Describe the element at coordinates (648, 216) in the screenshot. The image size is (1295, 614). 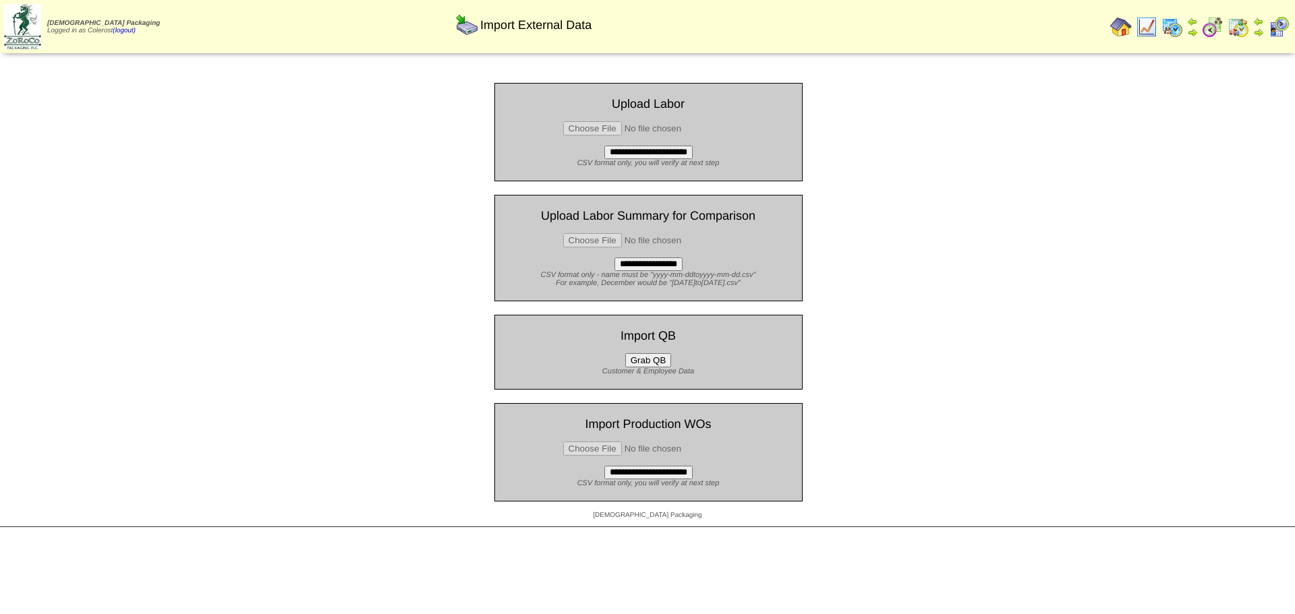
I see `div: Upload Labor Summary for Comparison` at that location.